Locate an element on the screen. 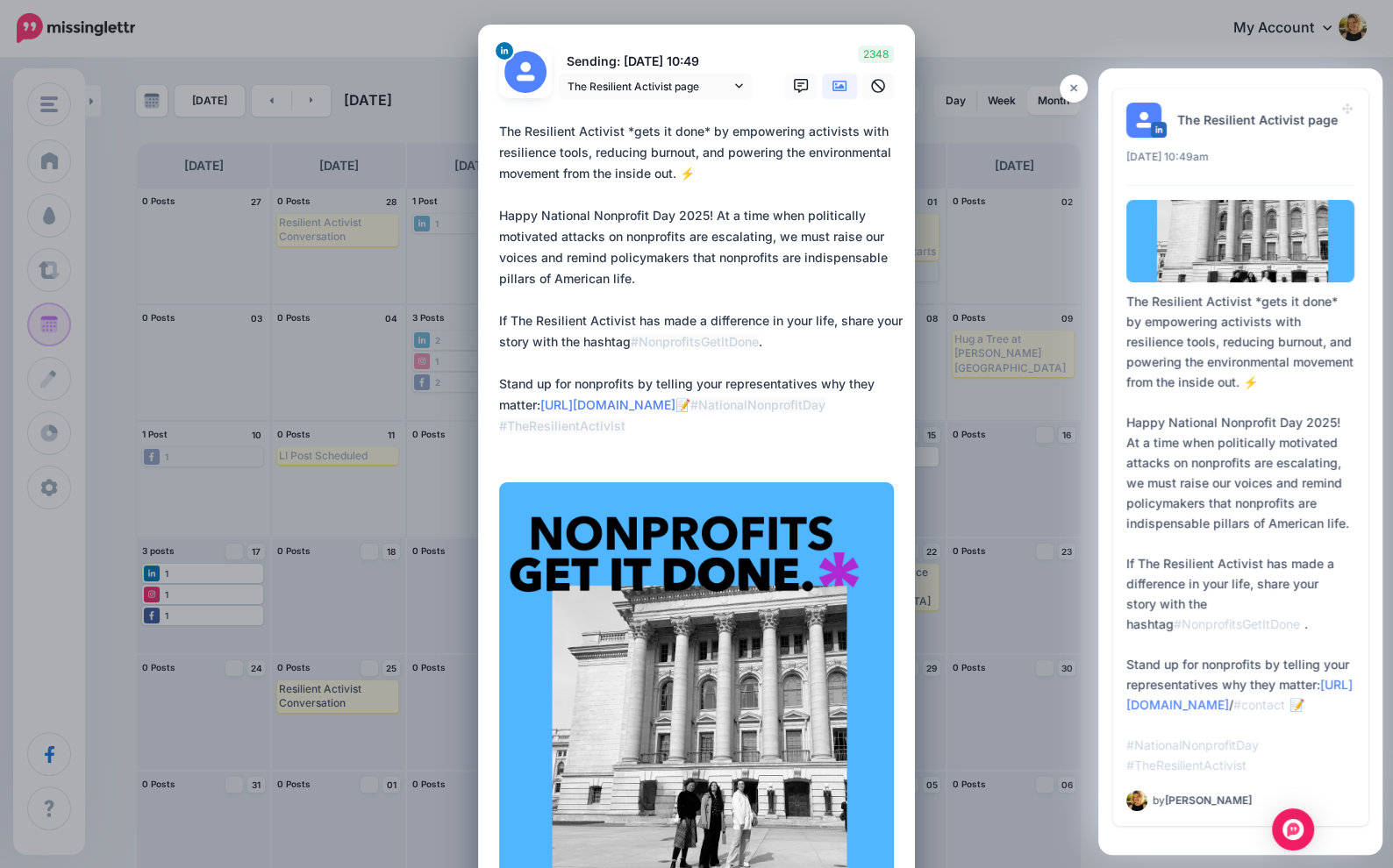 This screenshot has width=1393, height=868. span: 2348 is located at coordinates (876, 54).